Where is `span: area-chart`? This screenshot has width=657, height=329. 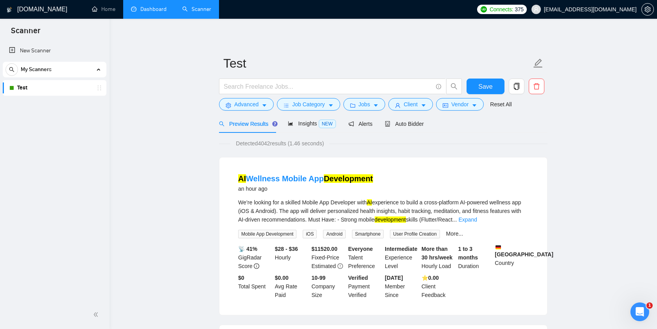 span: area-chart is located at coordinates (290, 123).